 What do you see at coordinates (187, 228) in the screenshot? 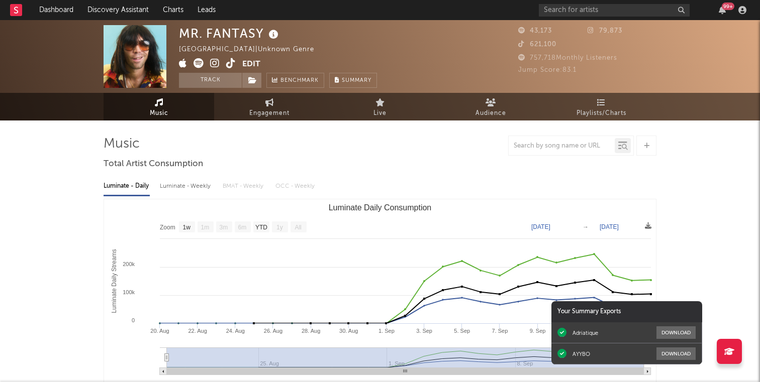
I see `text: 1w` at bounding box center [187, 228].